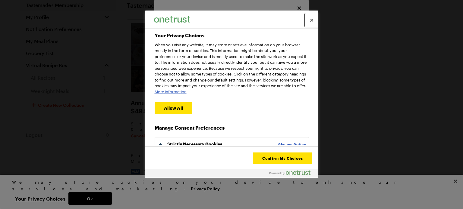 The height and width of the screenshot is (209, 463). Describe the element at coordinates (172, 19) in the screenshot. I see `img: Company Logo` at that location.